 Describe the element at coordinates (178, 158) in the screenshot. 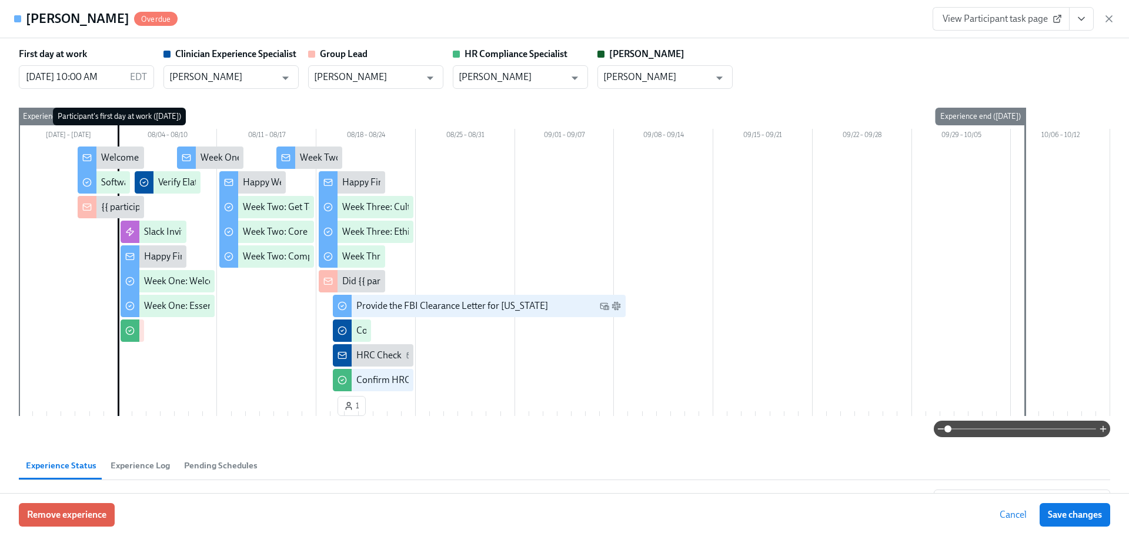

I see `div: Welcome To The Charlie Health Team!` at that location.